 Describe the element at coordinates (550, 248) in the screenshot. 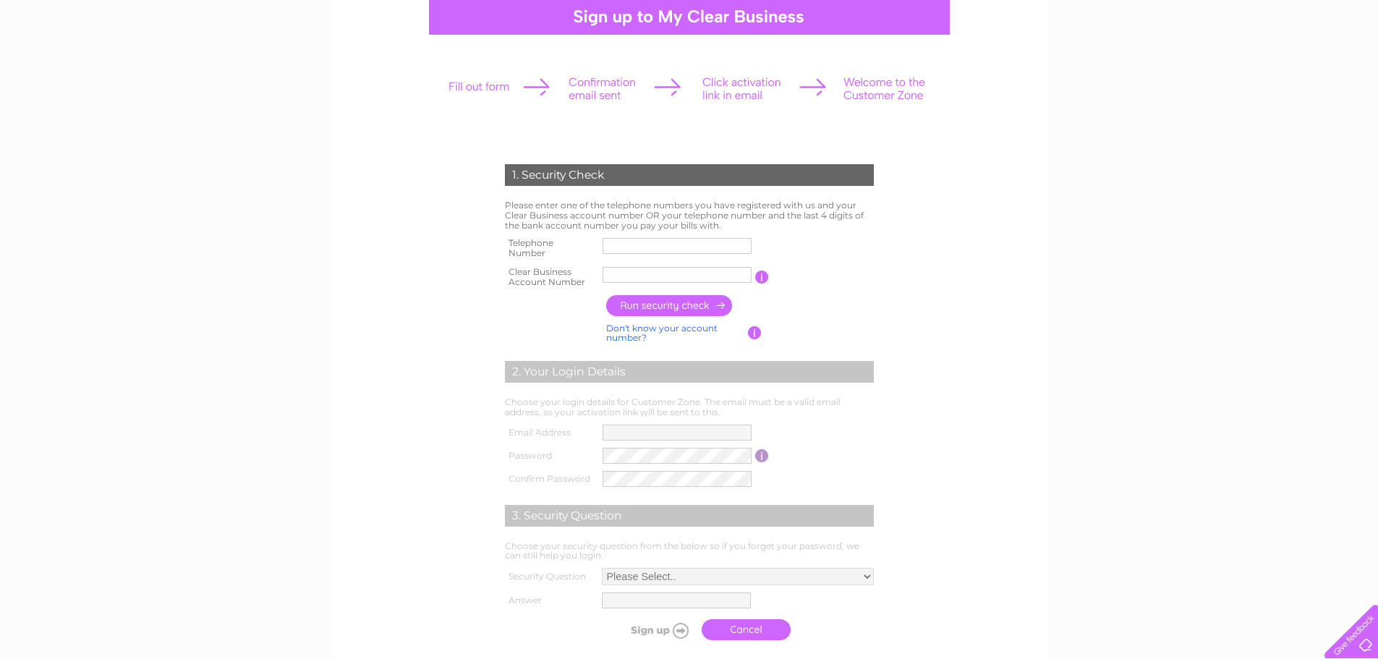

I see `th: Telephone Number` at that location.